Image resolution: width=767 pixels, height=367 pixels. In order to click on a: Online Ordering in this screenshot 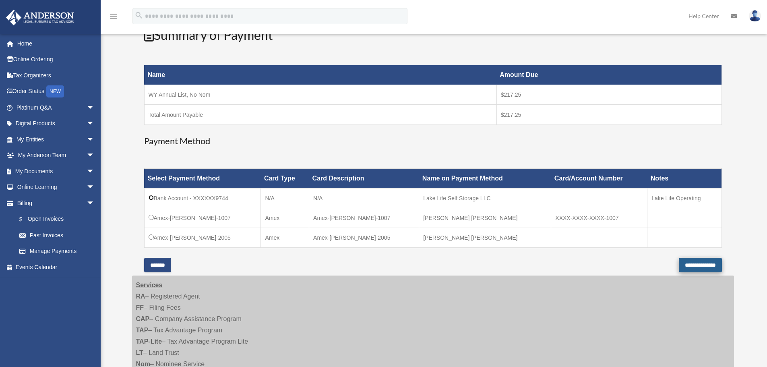, I will do `click(56, 60)`.